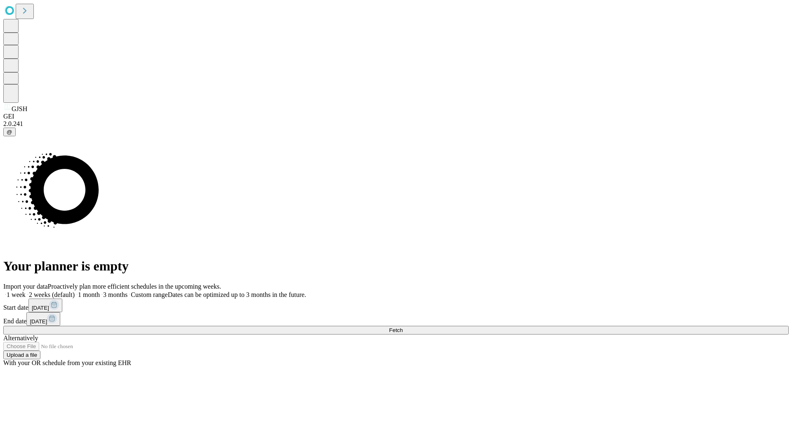 The height and width of the screenshot is (446, 792). Describe the element at coordinates (396, 330) in the screenshot. I see `span: Fetch` at that location.